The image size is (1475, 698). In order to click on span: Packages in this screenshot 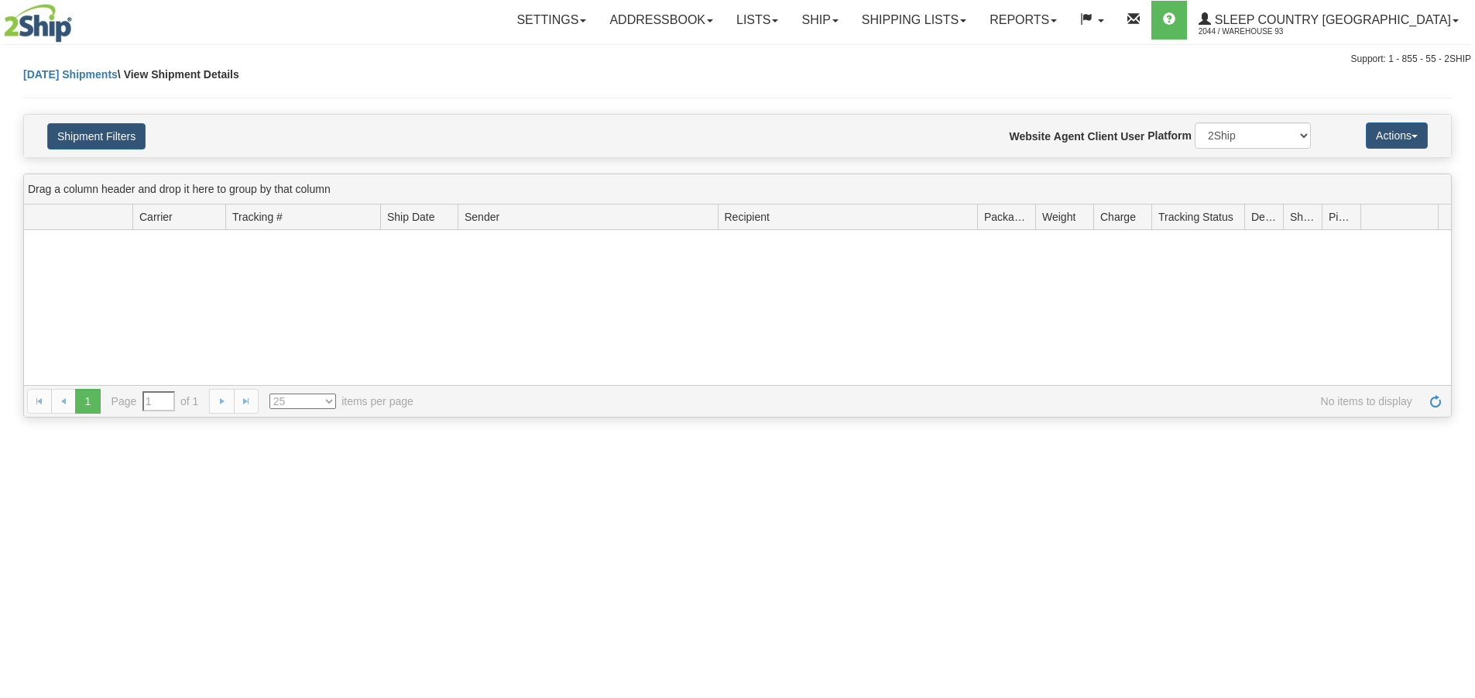, I will do `click(1006, 217)`.